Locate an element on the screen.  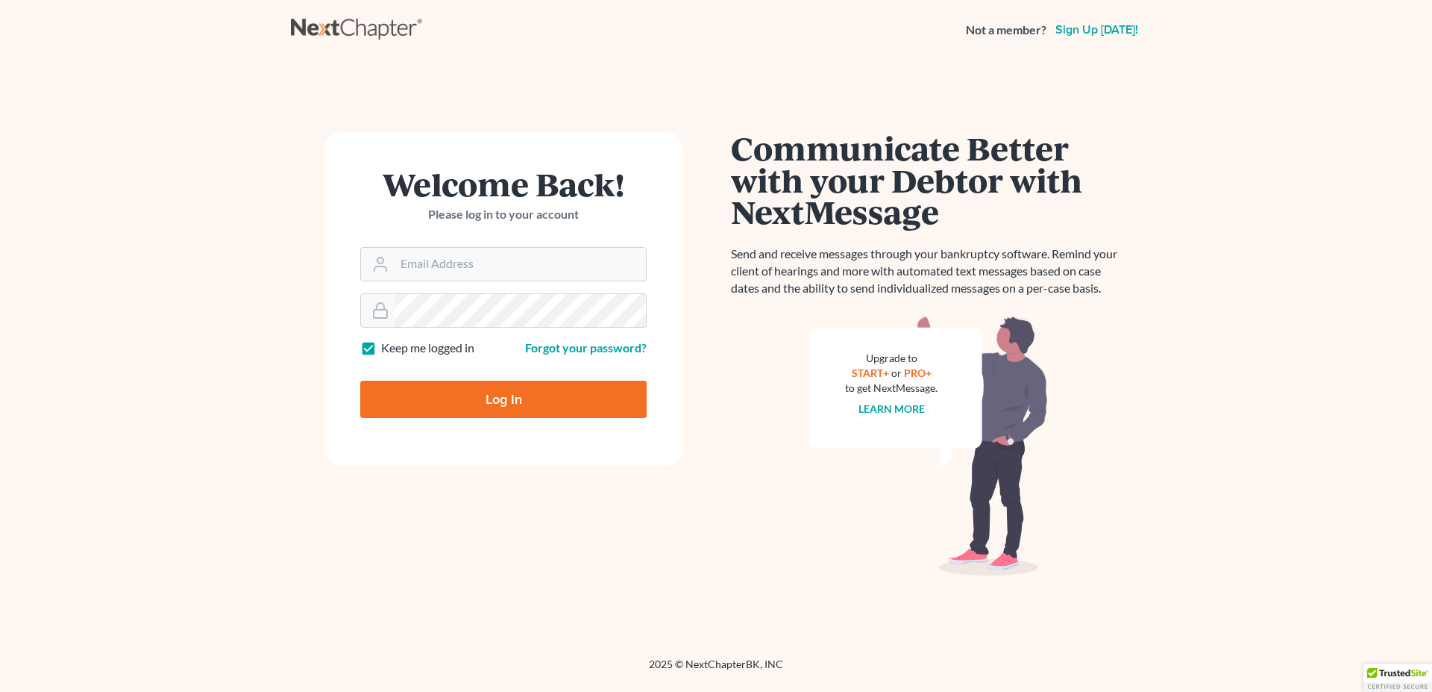
input: Email Address is located at coordinates (520, 264).